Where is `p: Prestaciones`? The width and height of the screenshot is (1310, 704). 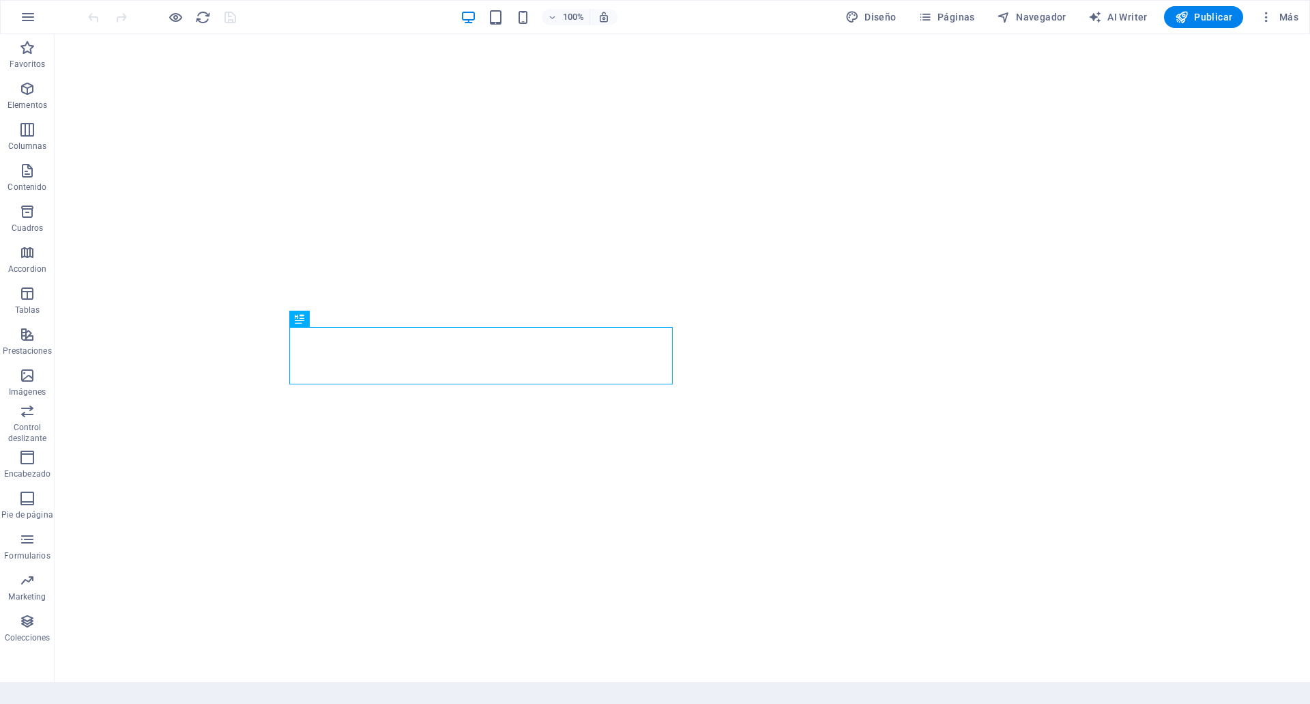 p: Prestaciones is located at coordinates (27, 351).